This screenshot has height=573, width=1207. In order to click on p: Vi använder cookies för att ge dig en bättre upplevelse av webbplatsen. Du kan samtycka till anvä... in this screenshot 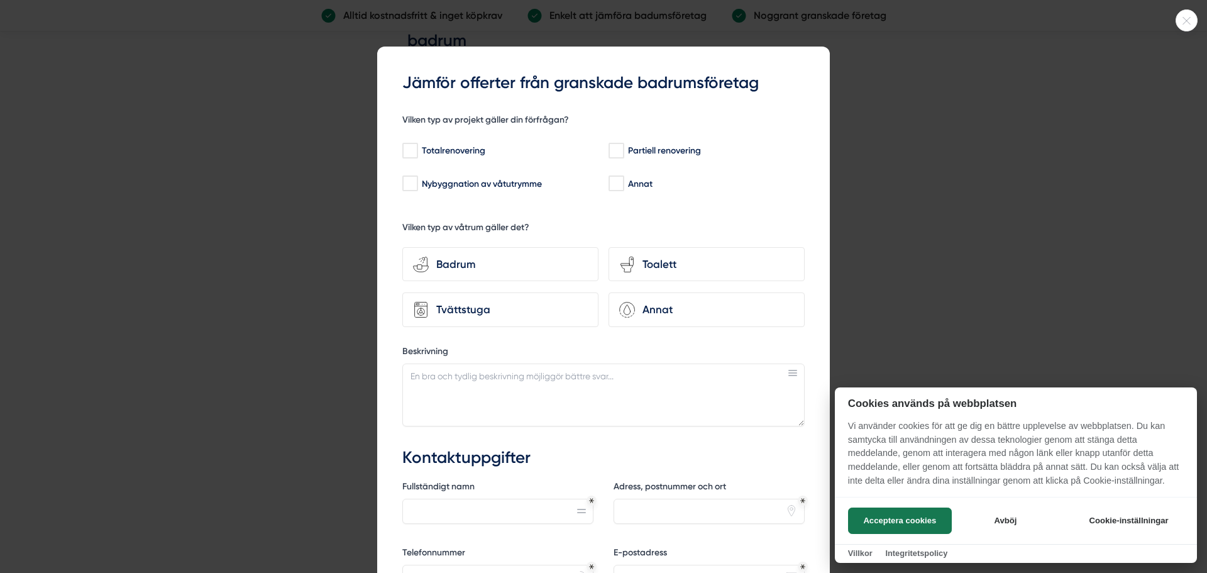, I will do `click(1016, 458)`.